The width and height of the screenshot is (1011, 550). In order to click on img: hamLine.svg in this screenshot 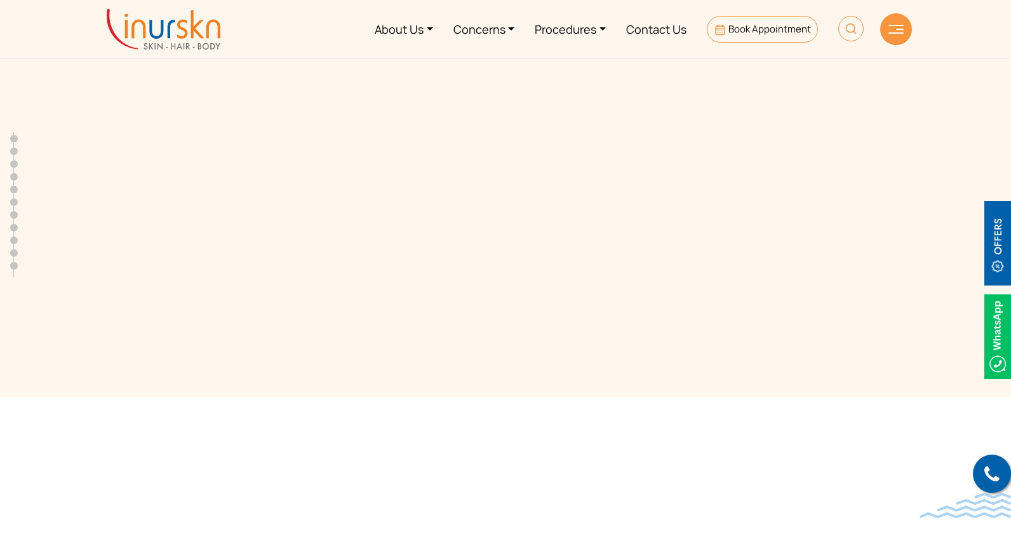, I will do `click(896, 29)`.